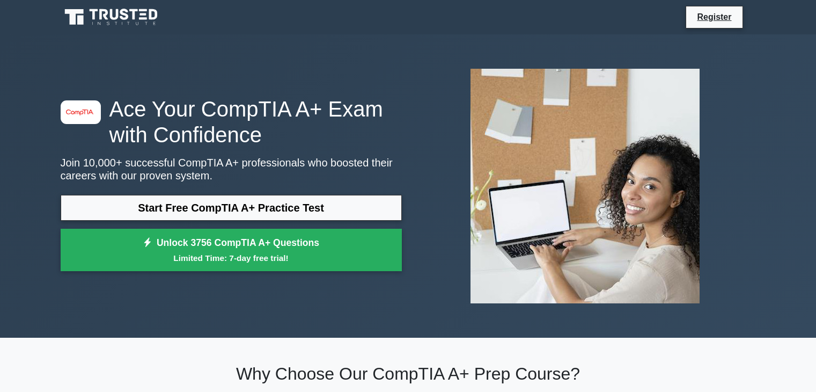 This screenshot has height=392, width=816. I want to click on a: Register, so click(715, 17).